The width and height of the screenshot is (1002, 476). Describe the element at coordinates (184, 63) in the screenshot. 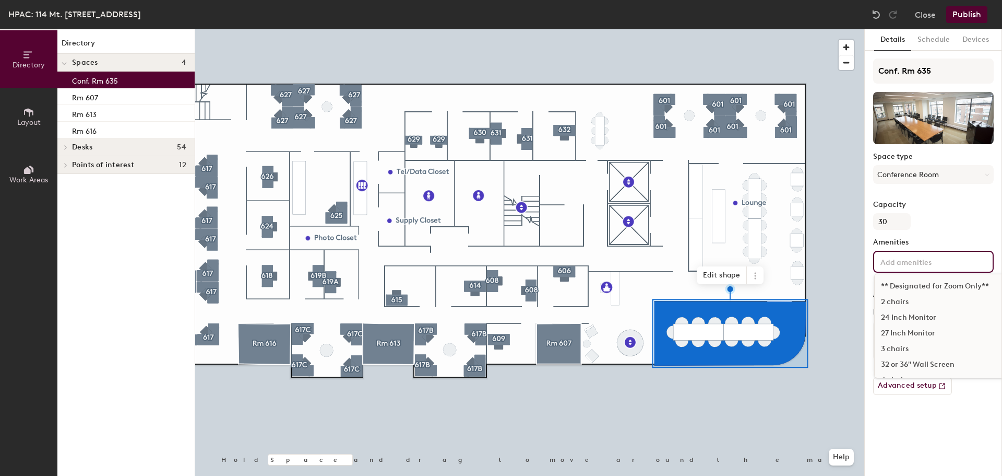

I see `span: 4` at that location.